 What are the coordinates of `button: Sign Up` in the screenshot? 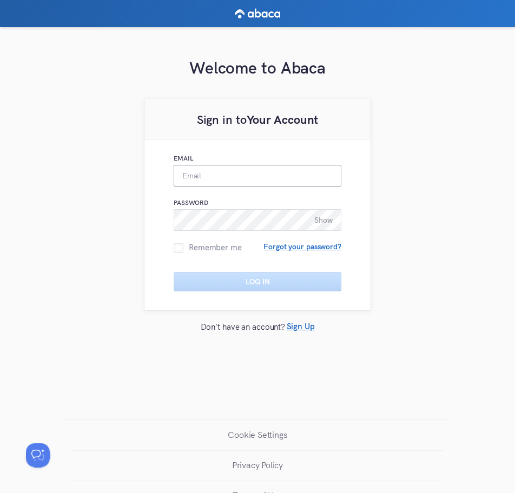 It's located at (300, 328).